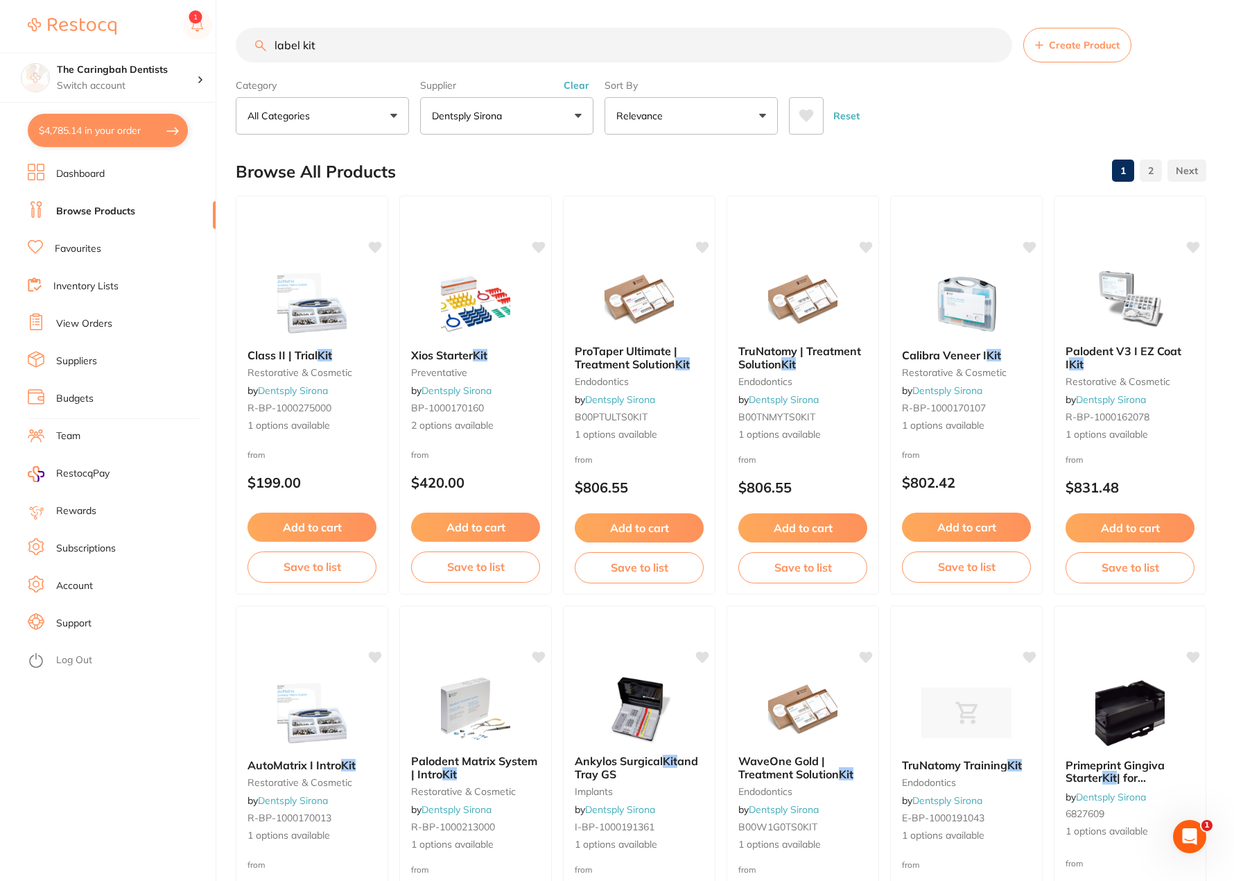 This screenshot has width=1234, height=881. I want to click on h4: The Caringbah Dentists, so click(127, 70).